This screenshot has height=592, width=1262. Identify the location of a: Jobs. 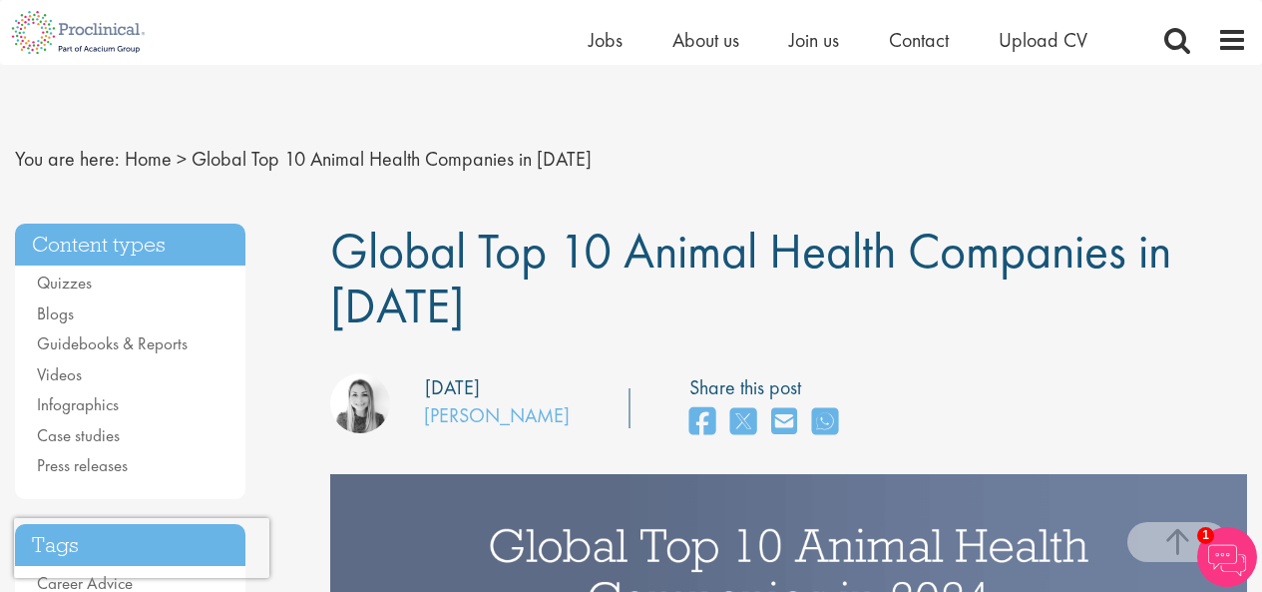
(606, 40).